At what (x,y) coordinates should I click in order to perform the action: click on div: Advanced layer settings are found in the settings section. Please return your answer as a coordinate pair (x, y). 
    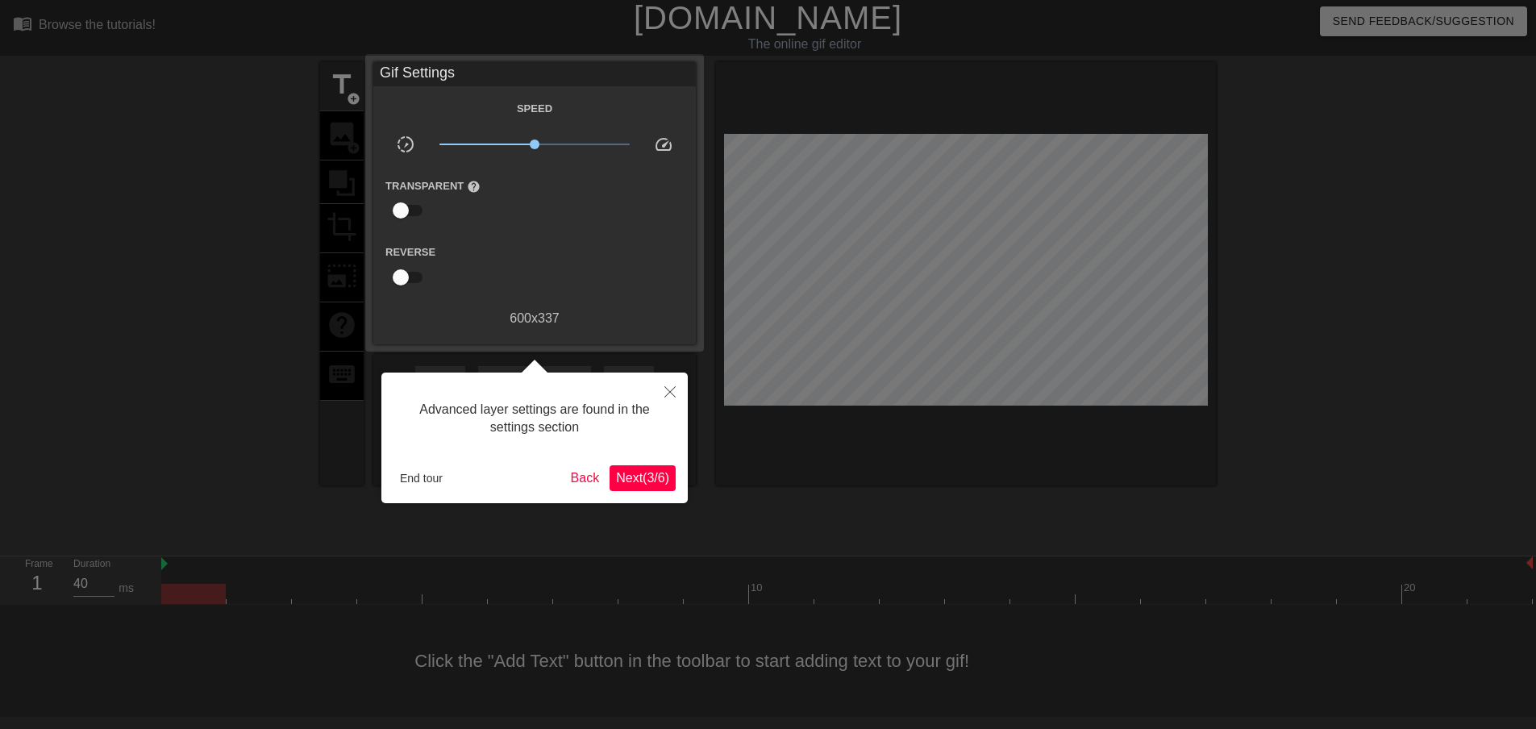
    Looking at the image, I should click on (534, 418).